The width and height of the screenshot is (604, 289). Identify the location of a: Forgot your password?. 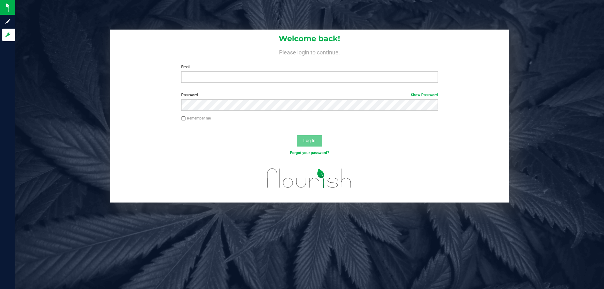
(309, 153).